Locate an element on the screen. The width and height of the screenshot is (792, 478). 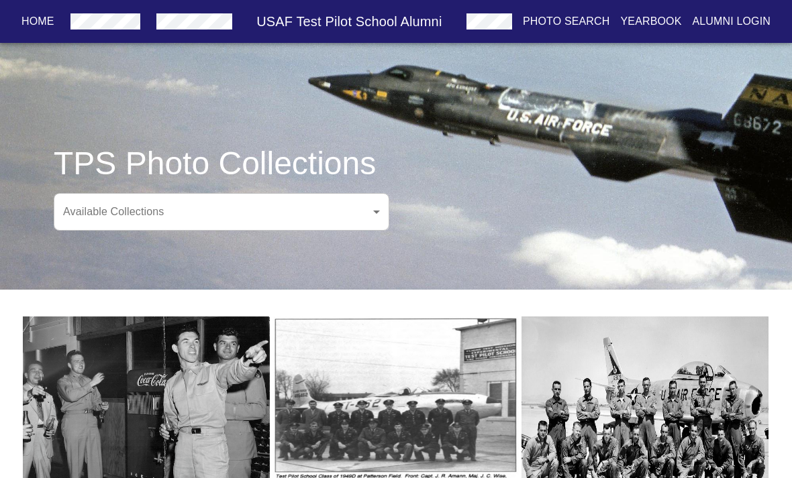
button: Photo Search is located at coordinates (566, 21).